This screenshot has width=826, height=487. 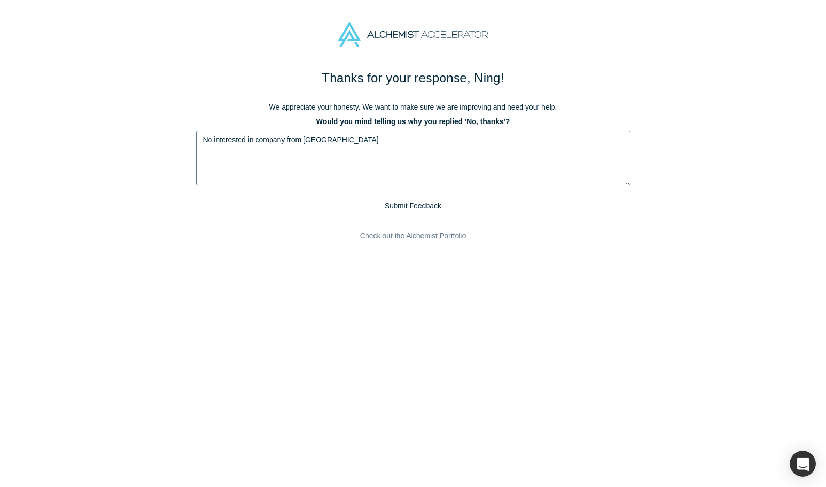 I want to click on button: Submit Feedback, so click(x=413, y=206).